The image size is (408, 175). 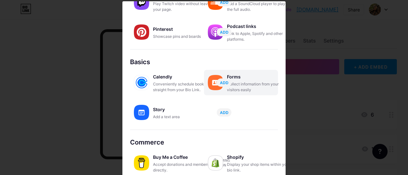 What do you see at coordinates (185, 110) in the screenshot?
I see `div: Story` at bounding box center [185, 110].